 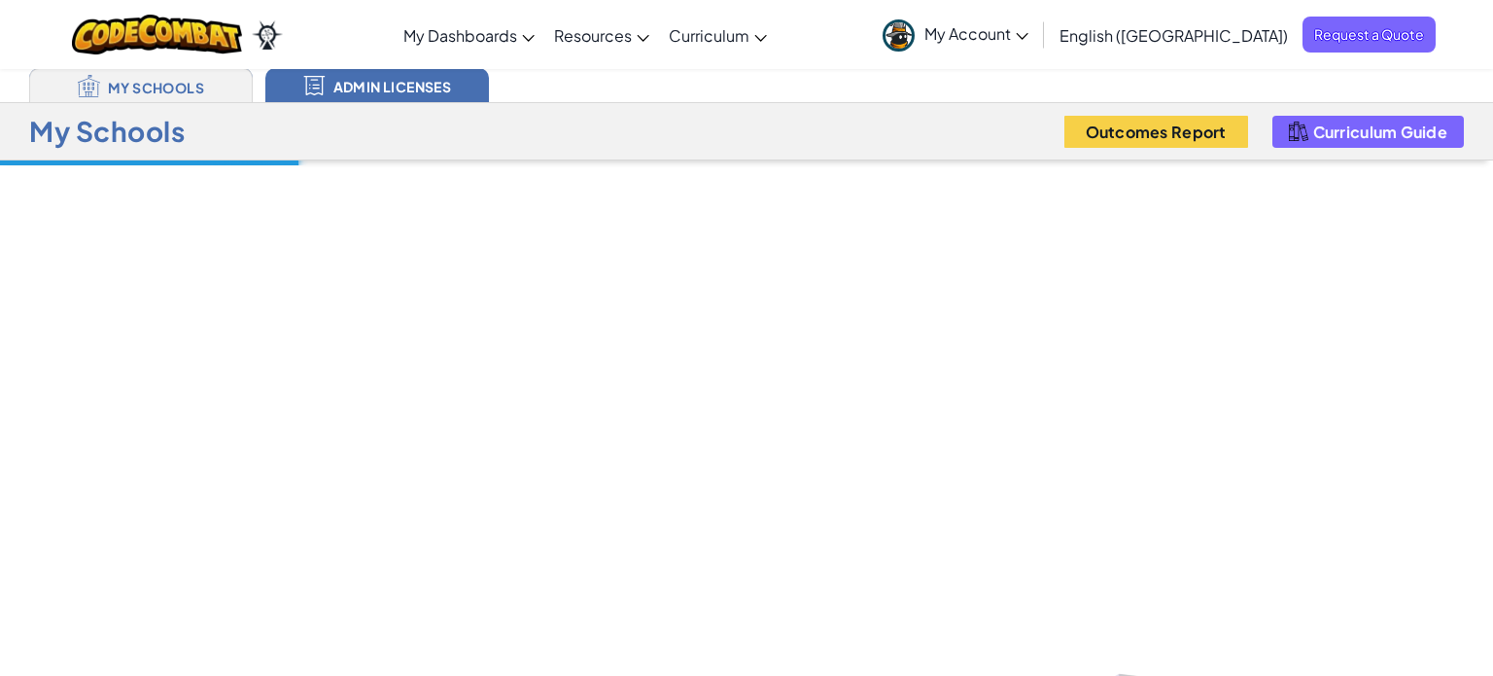 What do you see at coordinates (956, 34) in the screenshot?
I see `a: My Account` at bounding box center [956, 34].